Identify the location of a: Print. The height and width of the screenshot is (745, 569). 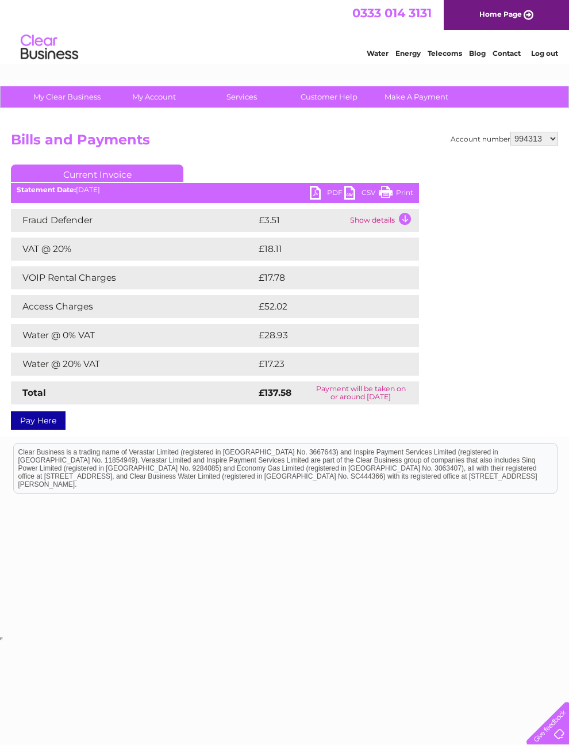
(396, 194).